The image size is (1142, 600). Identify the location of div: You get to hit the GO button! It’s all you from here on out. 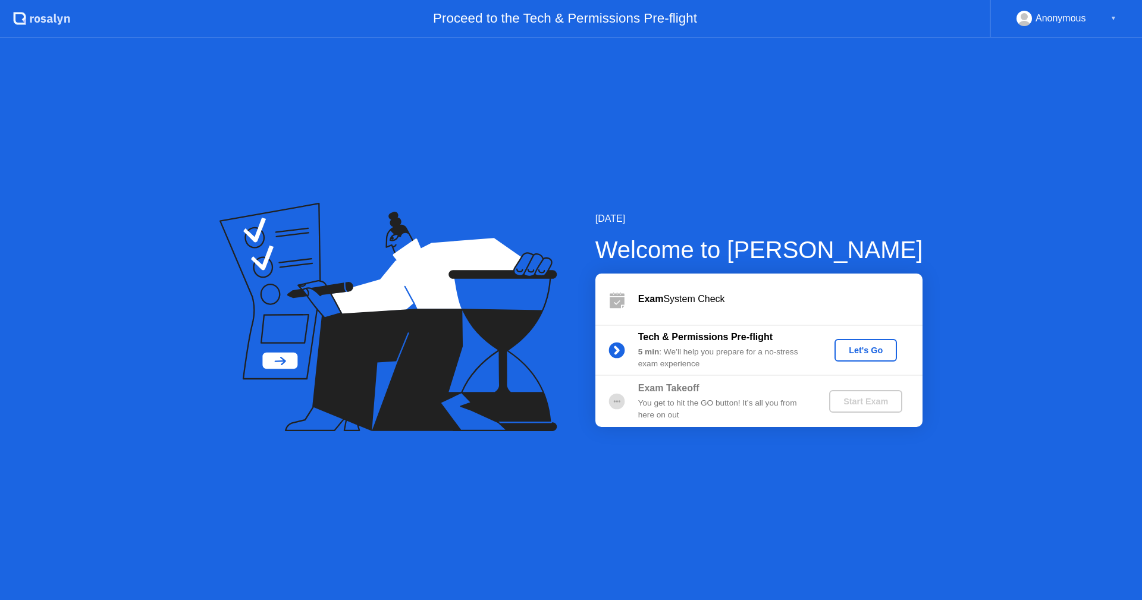
(724, 409).